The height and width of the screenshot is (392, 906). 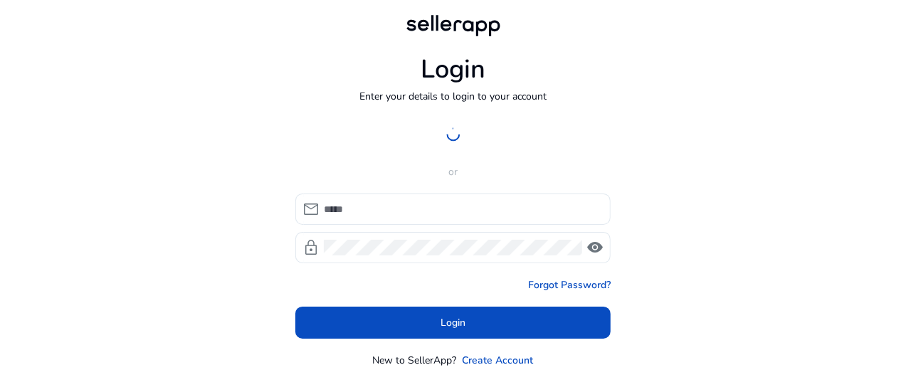 I want to click on span: Login, so click(x=453, y=322).